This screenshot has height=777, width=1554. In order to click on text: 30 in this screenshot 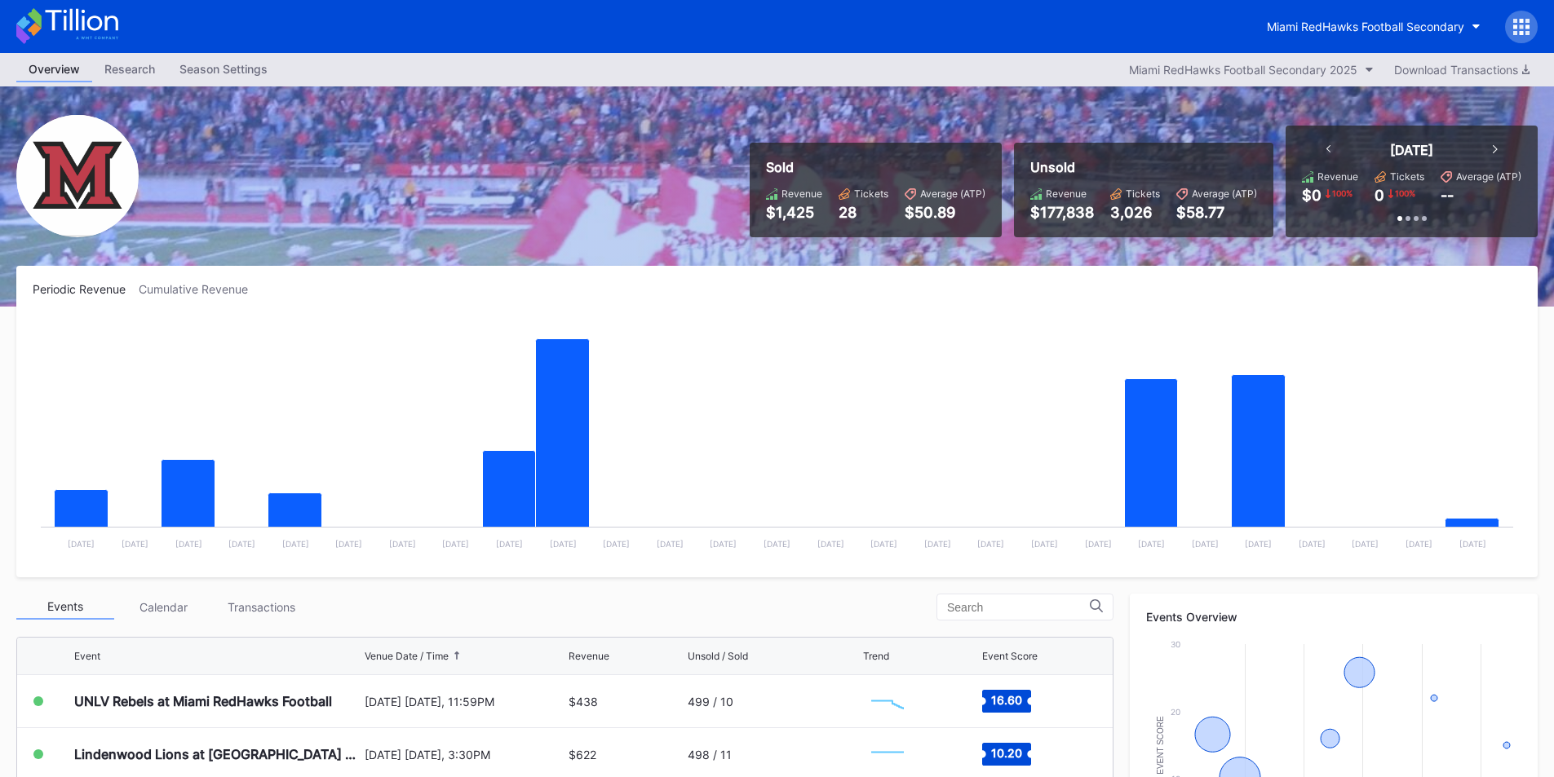, I will do `click(1175, 644)`.